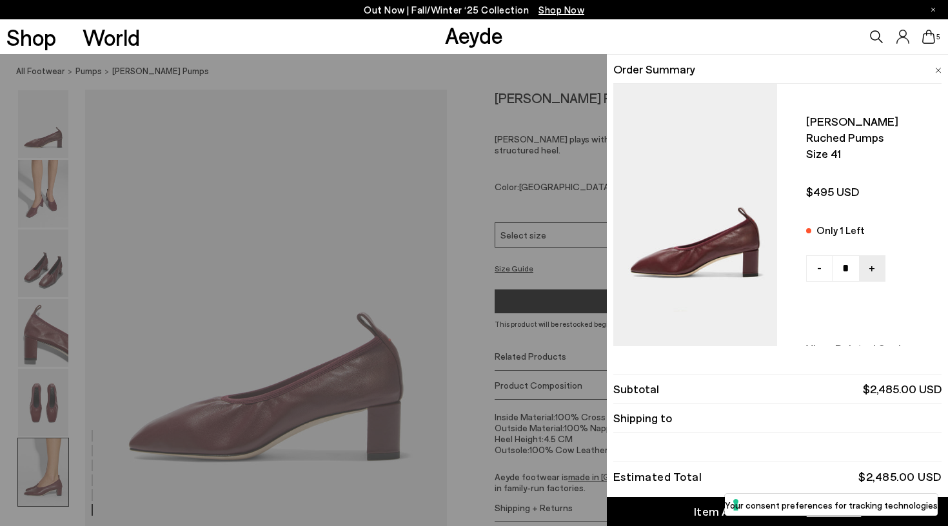 This screenshot has width=948, height=526. What do you see at coordinates (871, 357) in the screenshot?
I see `span: Virun pointed sock boots` at bounding box center [871, 357].